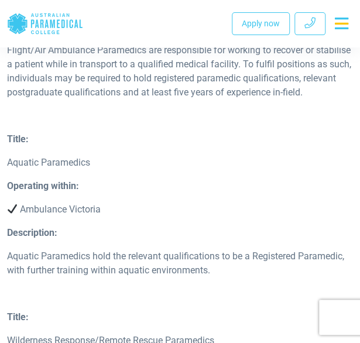  Describe the element at coordinates (180, 264) in the screenshot. I see `p: Aquatic Paramedics hold the relevant qualifications to be a Registered Paramedic, with further tr...` at that location.